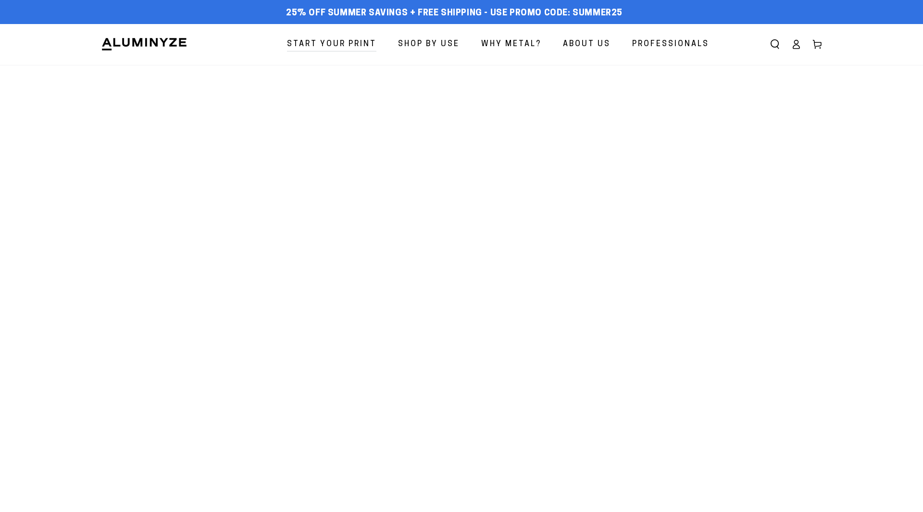 Image resolution: width=923 pixels, height=512 pixels. Describe the element at coordinates (511, 44) in the screenshot. I see `a: Why Metal?` at that location.